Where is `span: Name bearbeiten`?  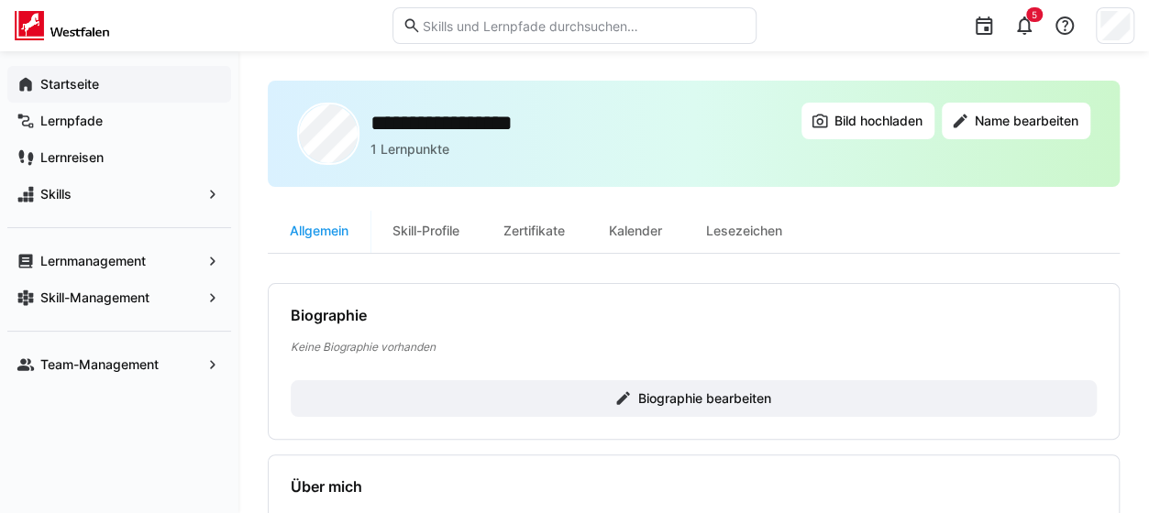
span: Name bearbeiten is located at coordinates (1026, 121).